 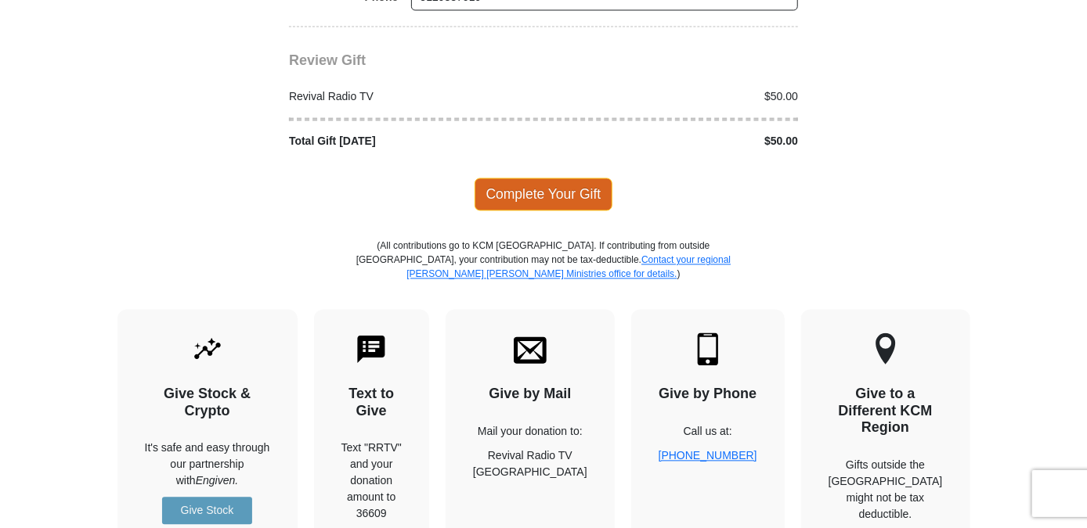 What do you see at coordinates (708, 395) in the screenshot?
I see `h4: Give by Phone` at bounding box center [708, 395].